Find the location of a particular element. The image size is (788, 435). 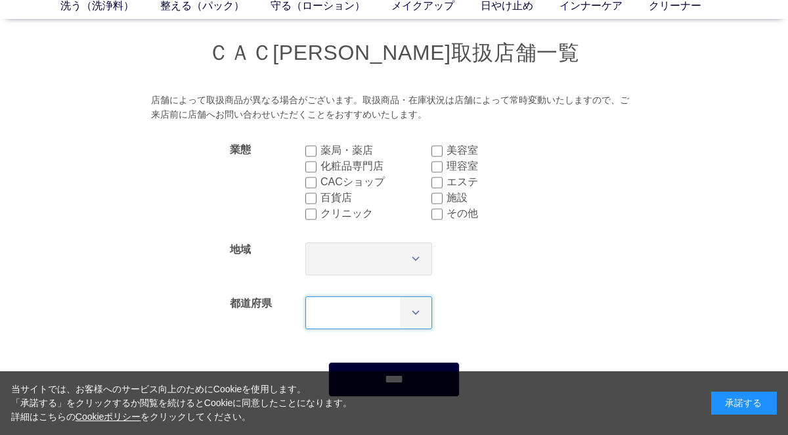

div: 承諾する is located at coordinates (744, 403).